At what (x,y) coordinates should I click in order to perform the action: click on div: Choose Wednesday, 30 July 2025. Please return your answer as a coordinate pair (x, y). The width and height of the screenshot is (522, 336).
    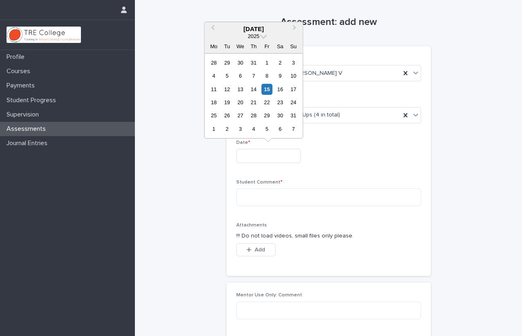
    Looking at the image, I should click on (240, 63).